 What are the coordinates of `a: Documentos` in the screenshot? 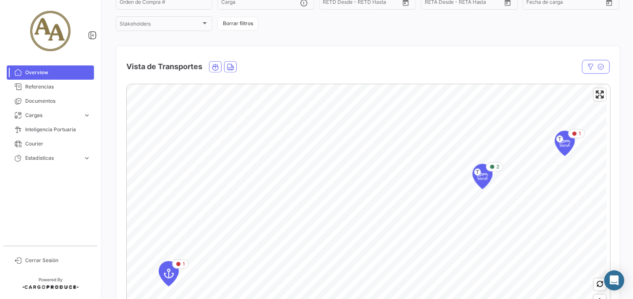 It's located at (50, 101).